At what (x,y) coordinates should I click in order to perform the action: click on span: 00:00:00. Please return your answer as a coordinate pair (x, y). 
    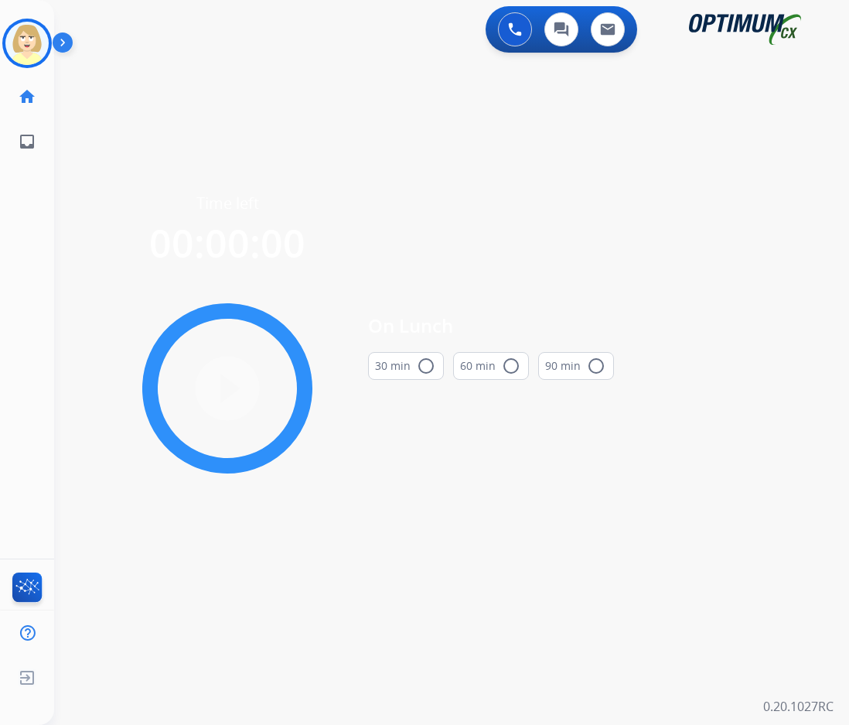
    Looking at the image, I should click on (227, 243).